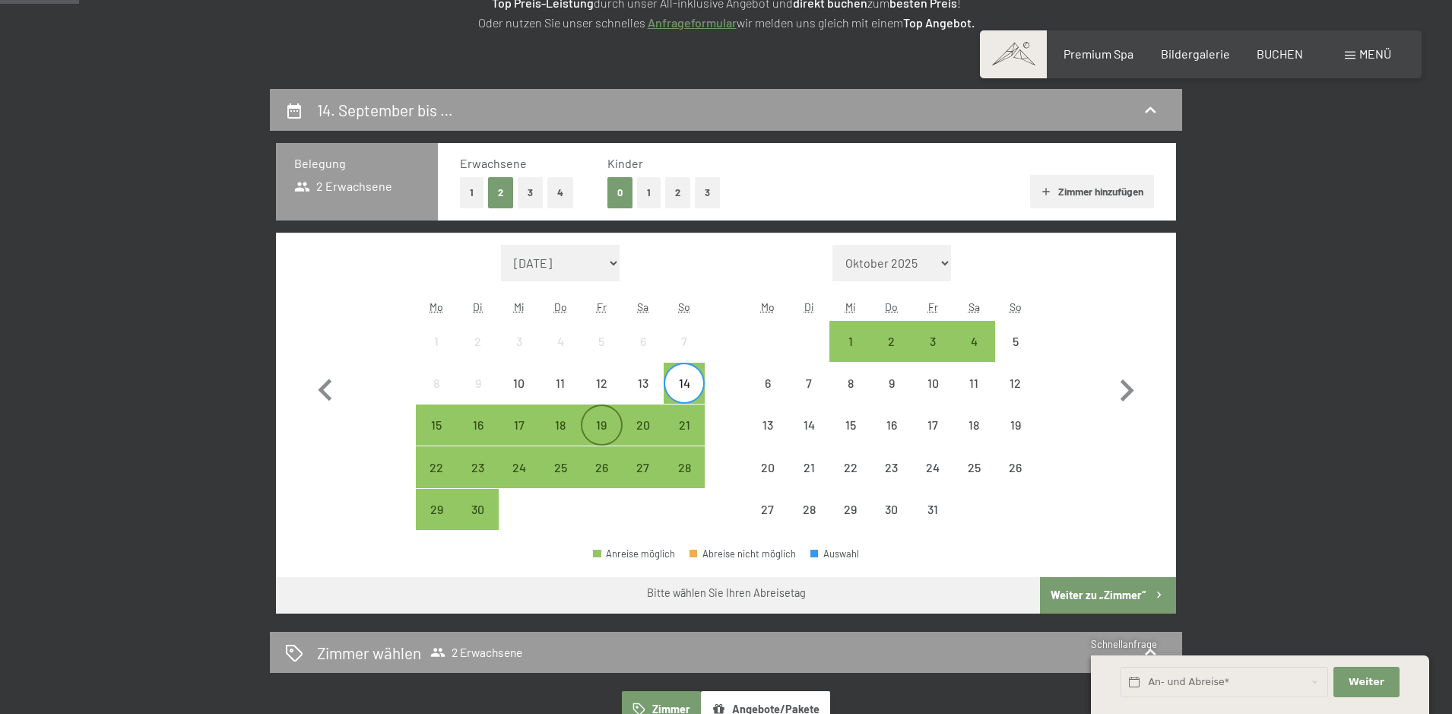 The height and width of the screenshot is (714, 1452). What do you see at coordinates (436, 396) in the screenshot?
I see `div: 8` at bounding box center [436, 396].